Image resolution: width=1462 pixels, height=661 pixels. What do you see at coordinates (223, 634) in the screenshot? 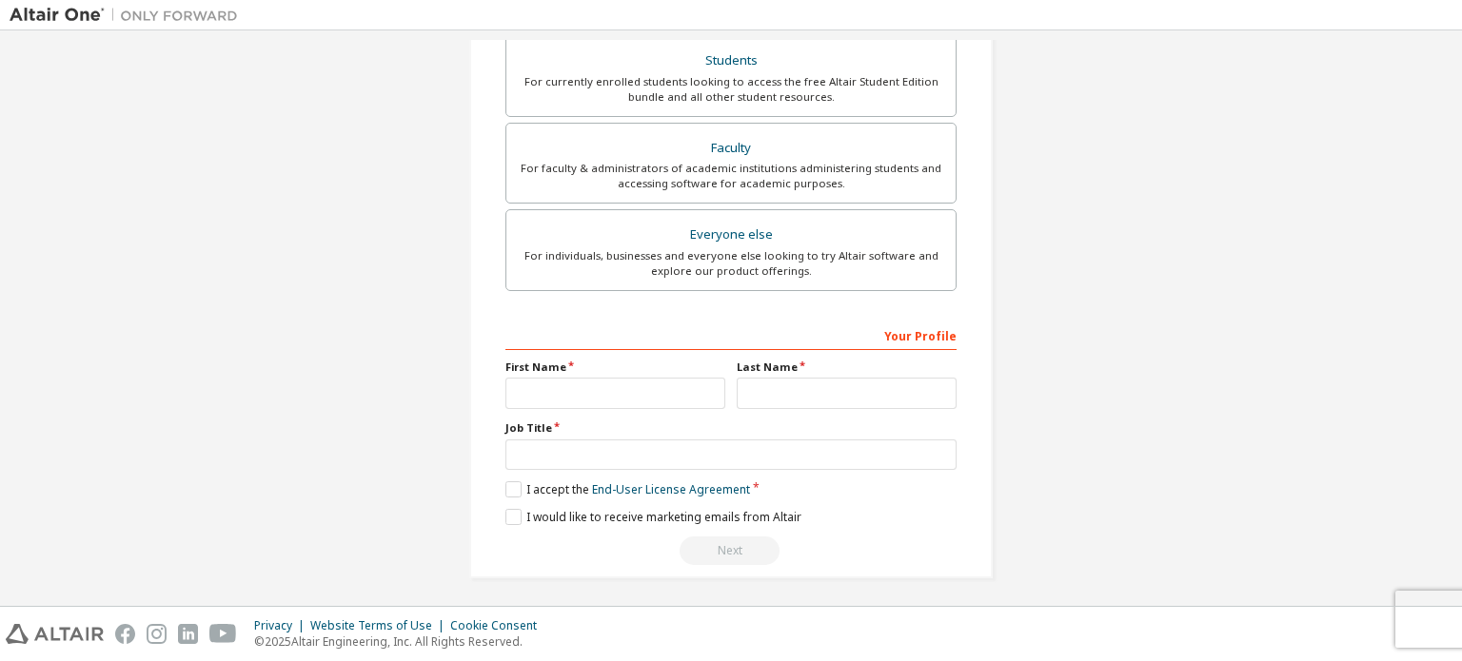
I see `img: youtube.svg` at bounding box center [223, 634].